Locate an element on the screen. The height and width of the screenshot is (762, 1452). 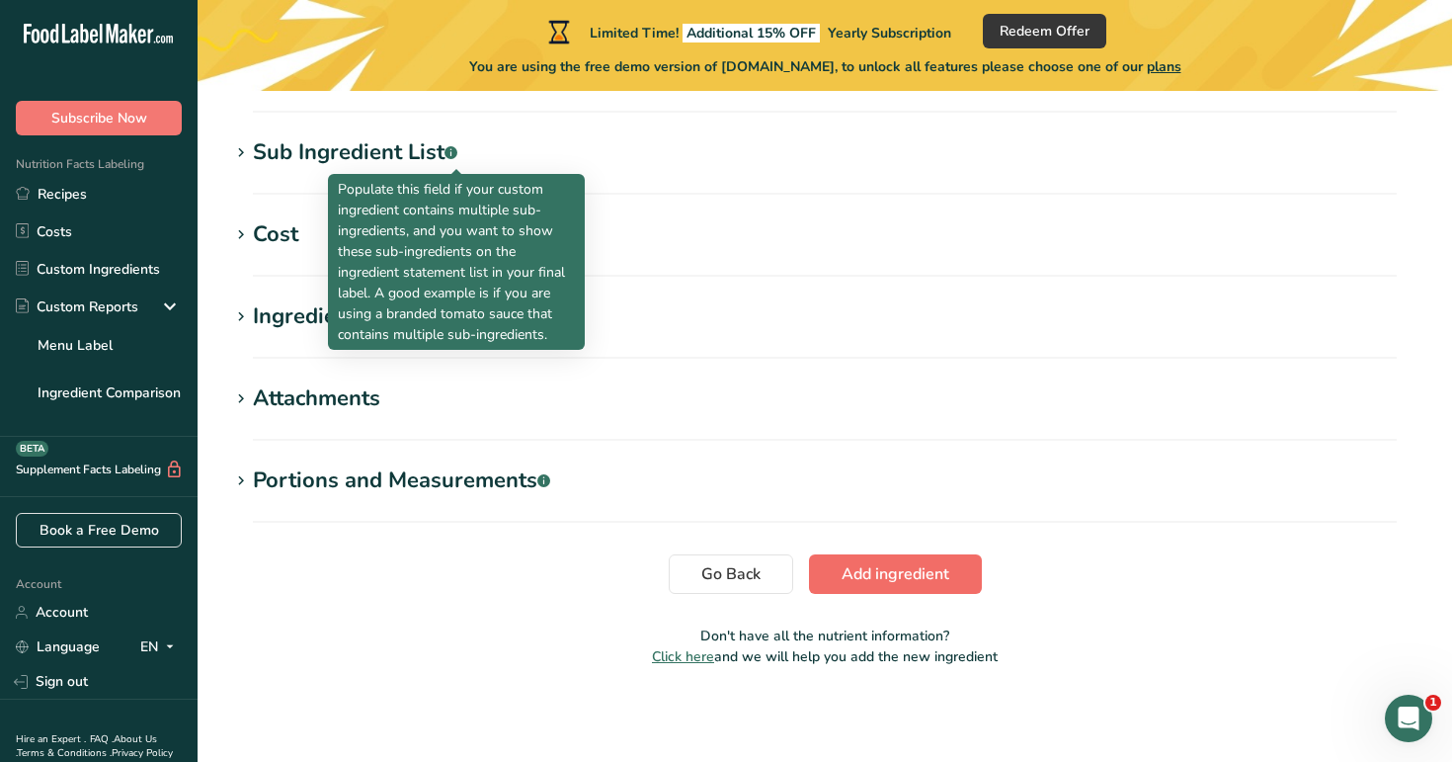
button: Redeem Offer is located at coordinates (1044, 31).